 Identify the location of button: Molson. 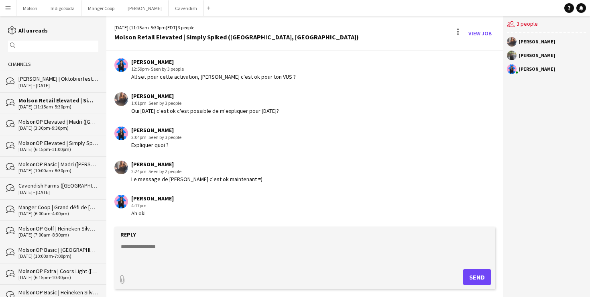
(30, 8).